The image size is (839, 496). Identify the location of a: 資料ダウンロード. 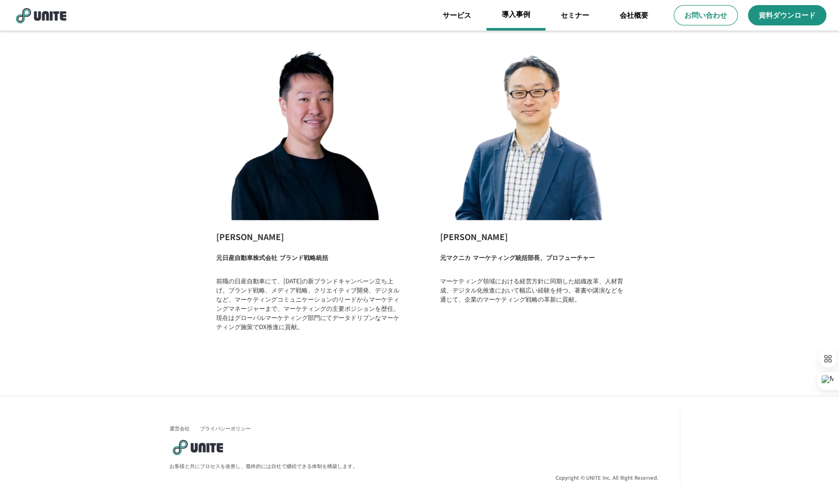
(787, 15).